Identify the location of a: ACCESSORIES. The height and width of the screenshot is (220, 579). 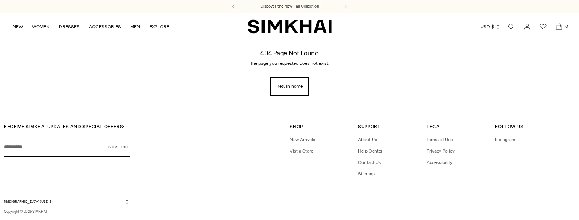
(105, 27).